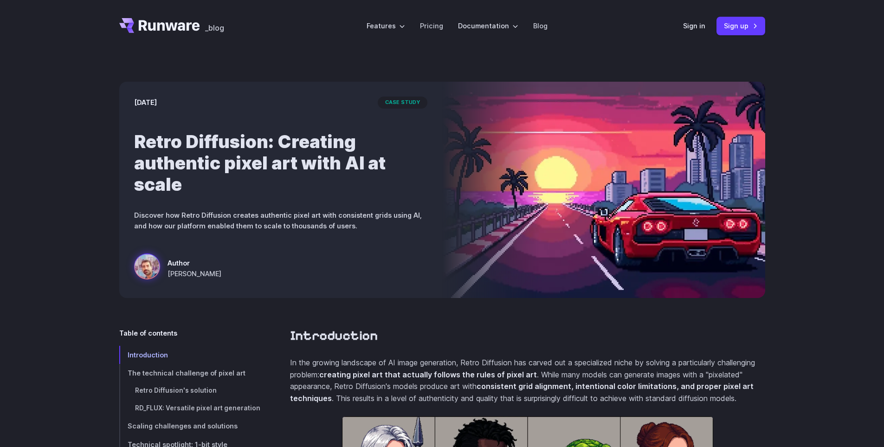  Describe the element at coordinates (190, 373) in the screenshot. I see `a: The technical challenge of pixel art` at that location.